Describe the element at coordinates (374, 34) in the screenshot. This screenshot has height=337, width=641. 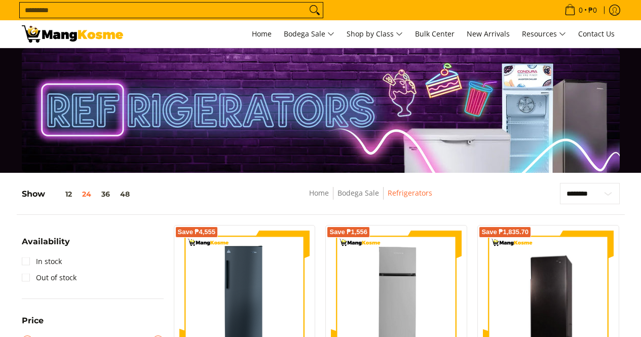
I see `a: Shop by Class` at that location.